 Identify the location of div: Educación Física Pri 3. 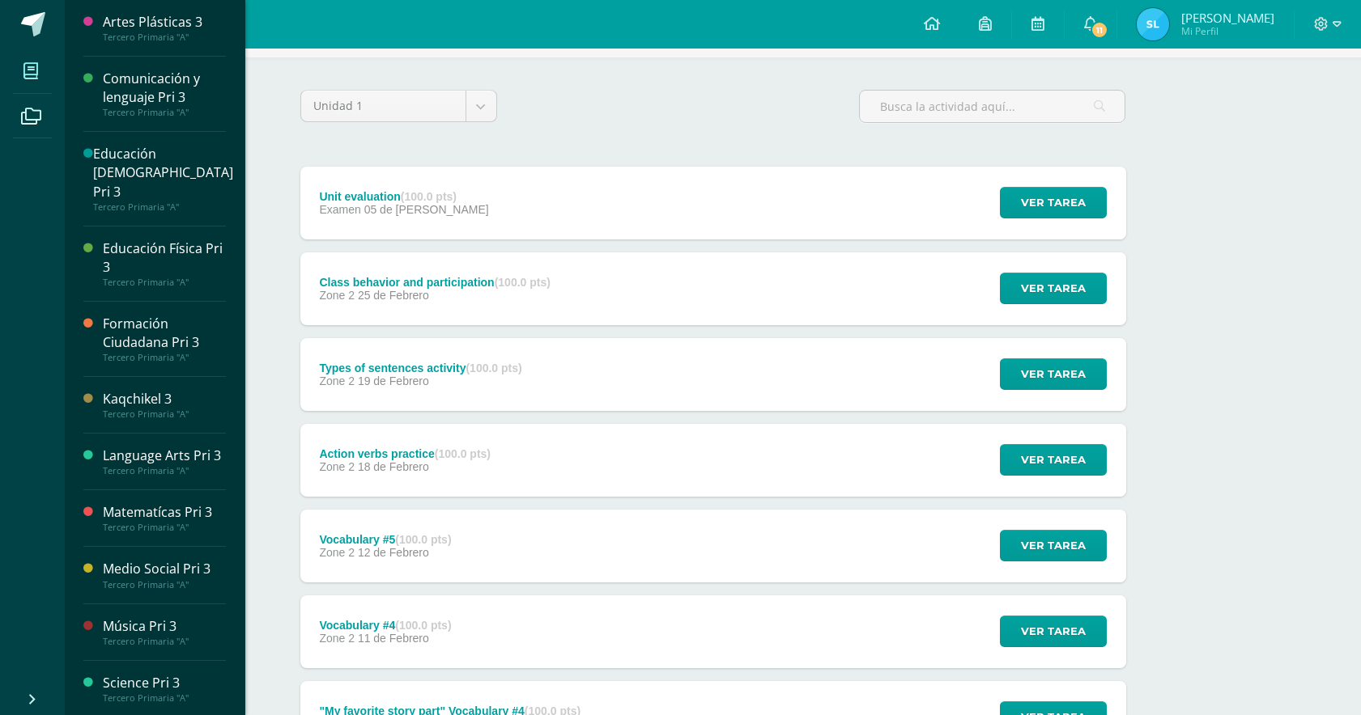
(164, 258).